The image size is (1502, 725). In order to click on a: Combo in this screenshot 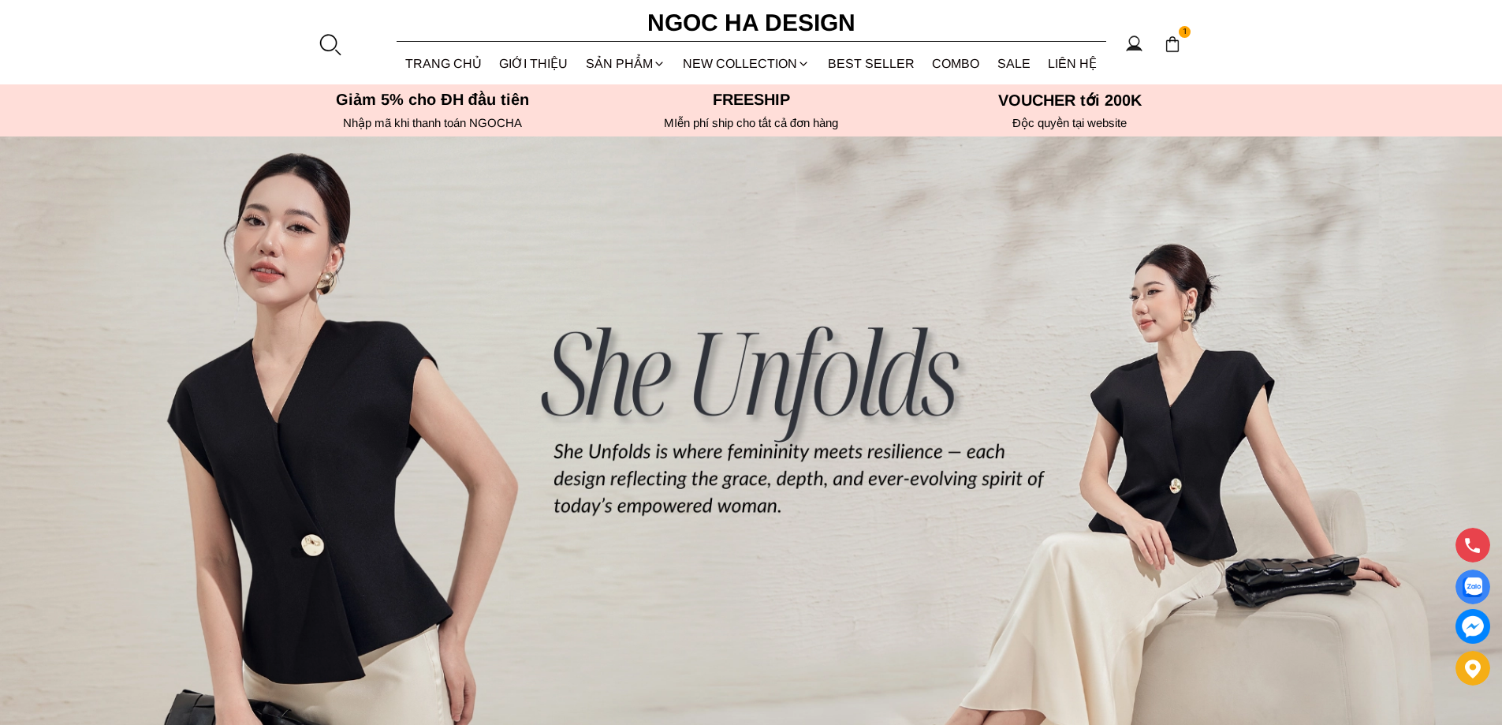, I will do `click(956, 63)`.